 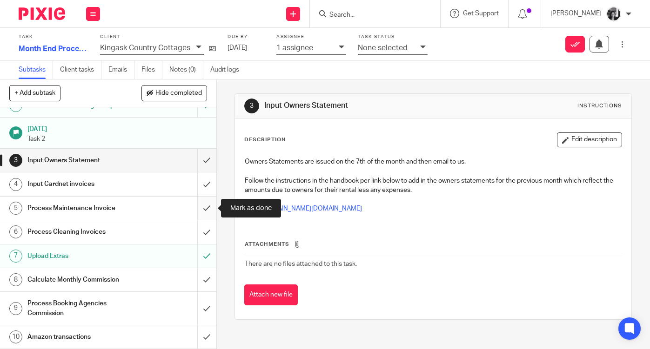 I want to click on label: Assignee, so click(x=311, y=37).